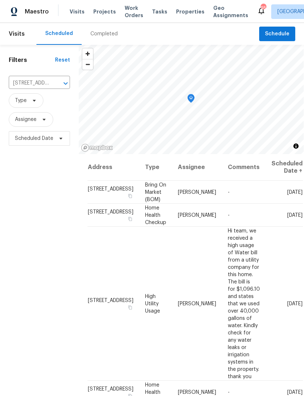  What do you see at coordinates (191, 99) in the screenshot?
I see `div: Map marker` at bounding box center [191, 99].